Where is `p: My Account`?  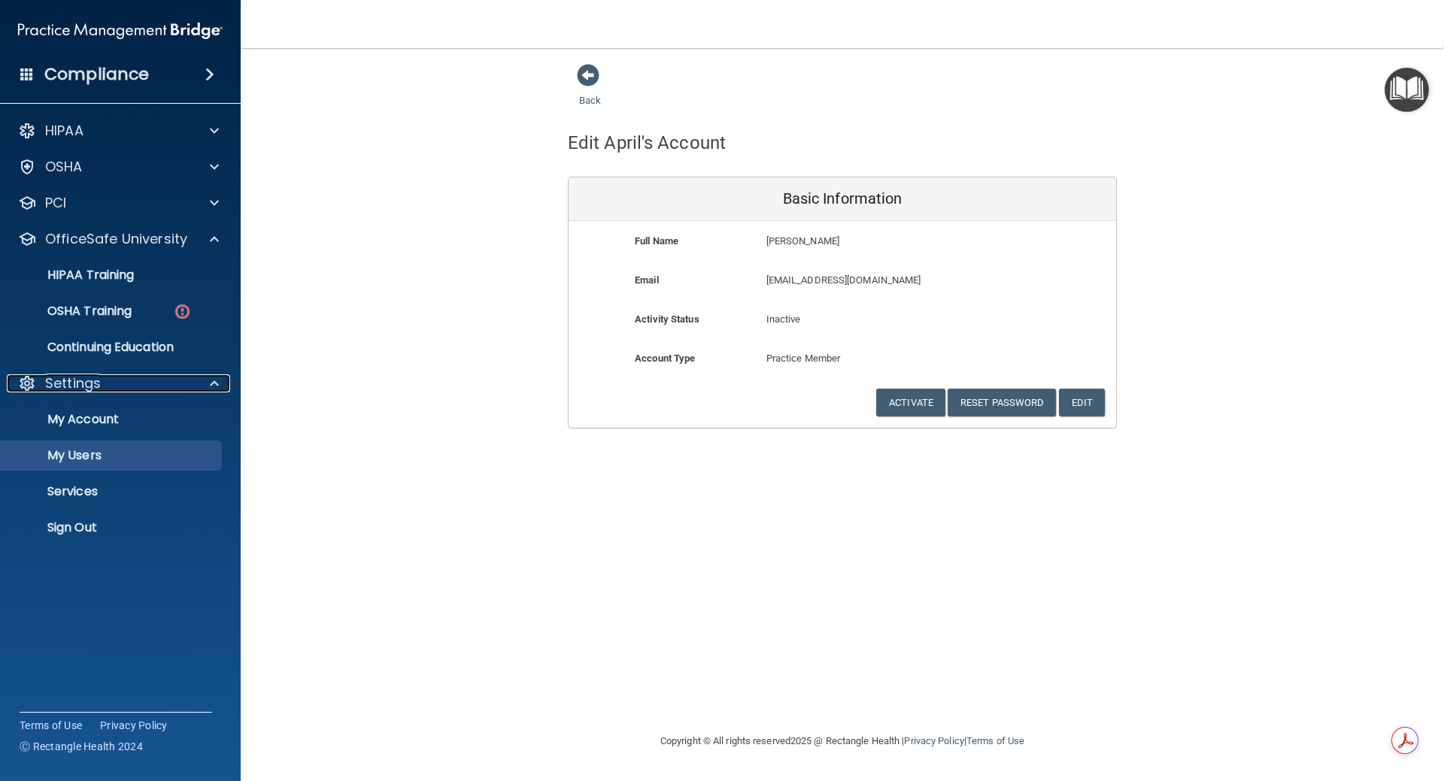 p: My Account is located at coordinates (112, 420).